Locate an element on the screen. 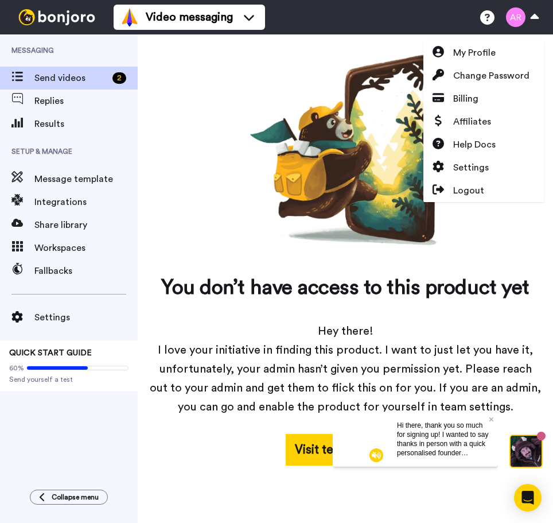 The height and width of the screenshot is (523, 553). span: Workspaces is located at coordinates (86, 248).